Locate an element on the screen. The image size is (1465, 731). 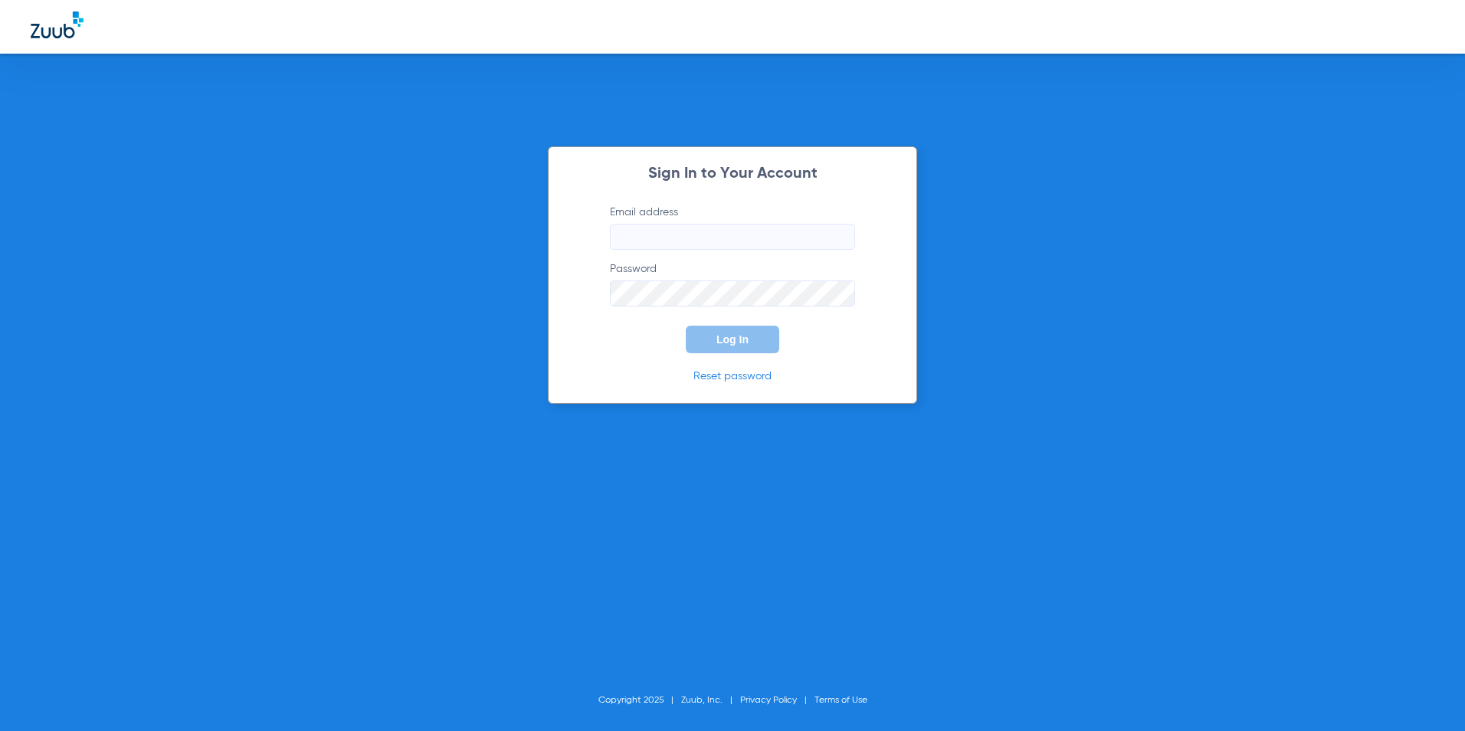
input: Email address is located at coordinates (732, 237).